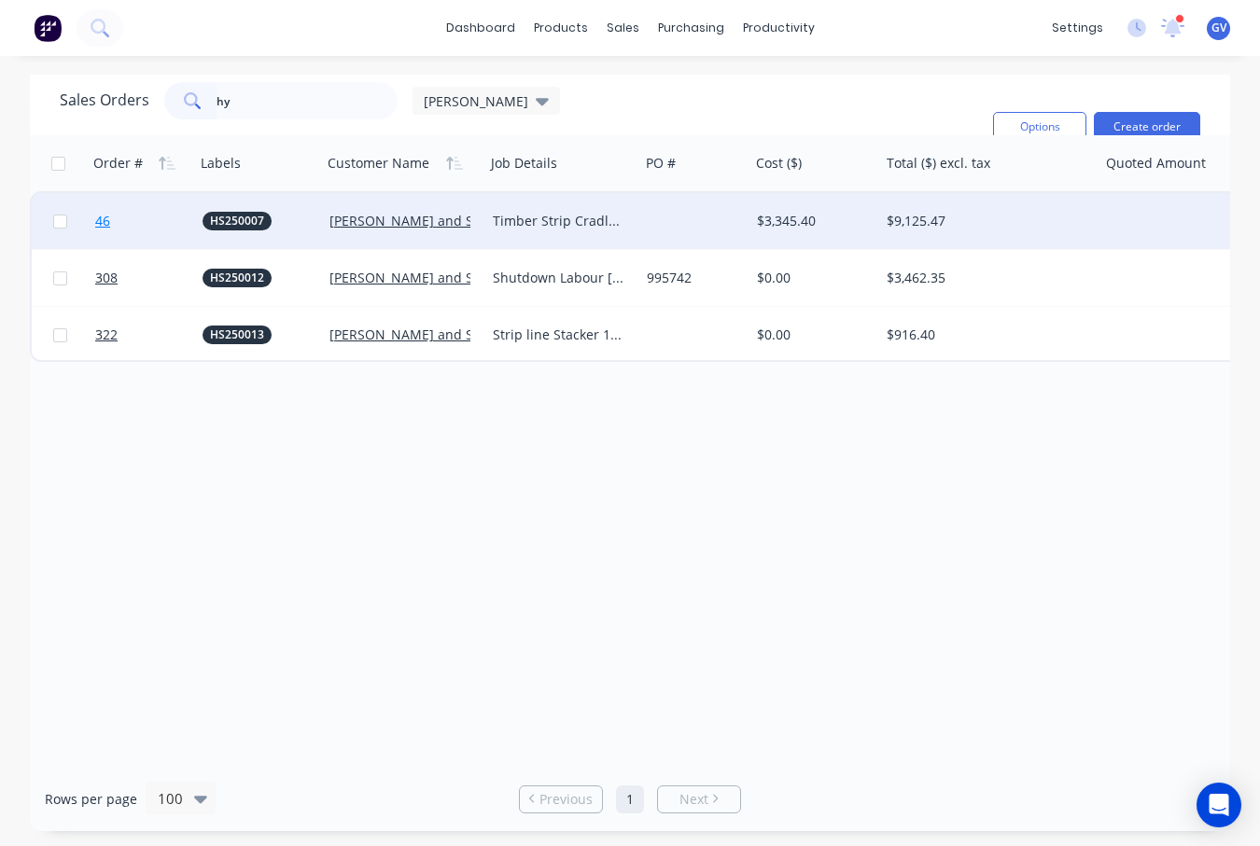  Describe the element at coordinates (105, 100) in the screenshot. I see `h1: Sales Orders` at that location.